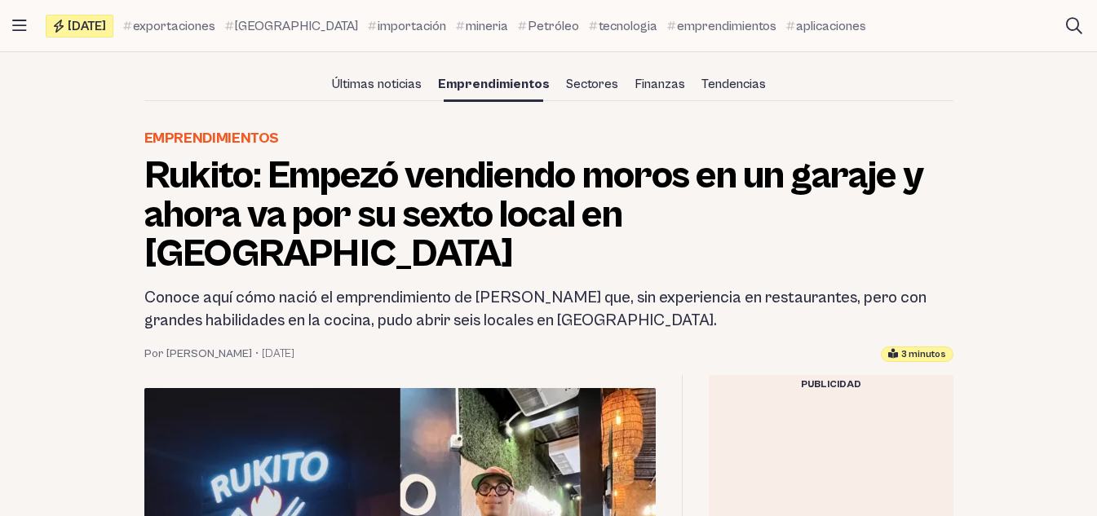  What do you see at coordinates (831, 26) in the screenshot?
I see `span: aplicaciones` at bounding box center [831, 26].